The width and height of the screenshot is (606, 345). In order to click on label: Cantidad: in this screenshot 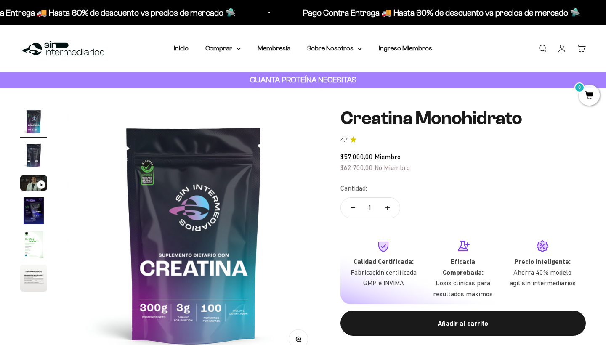, I will do `click(353, 189)`.